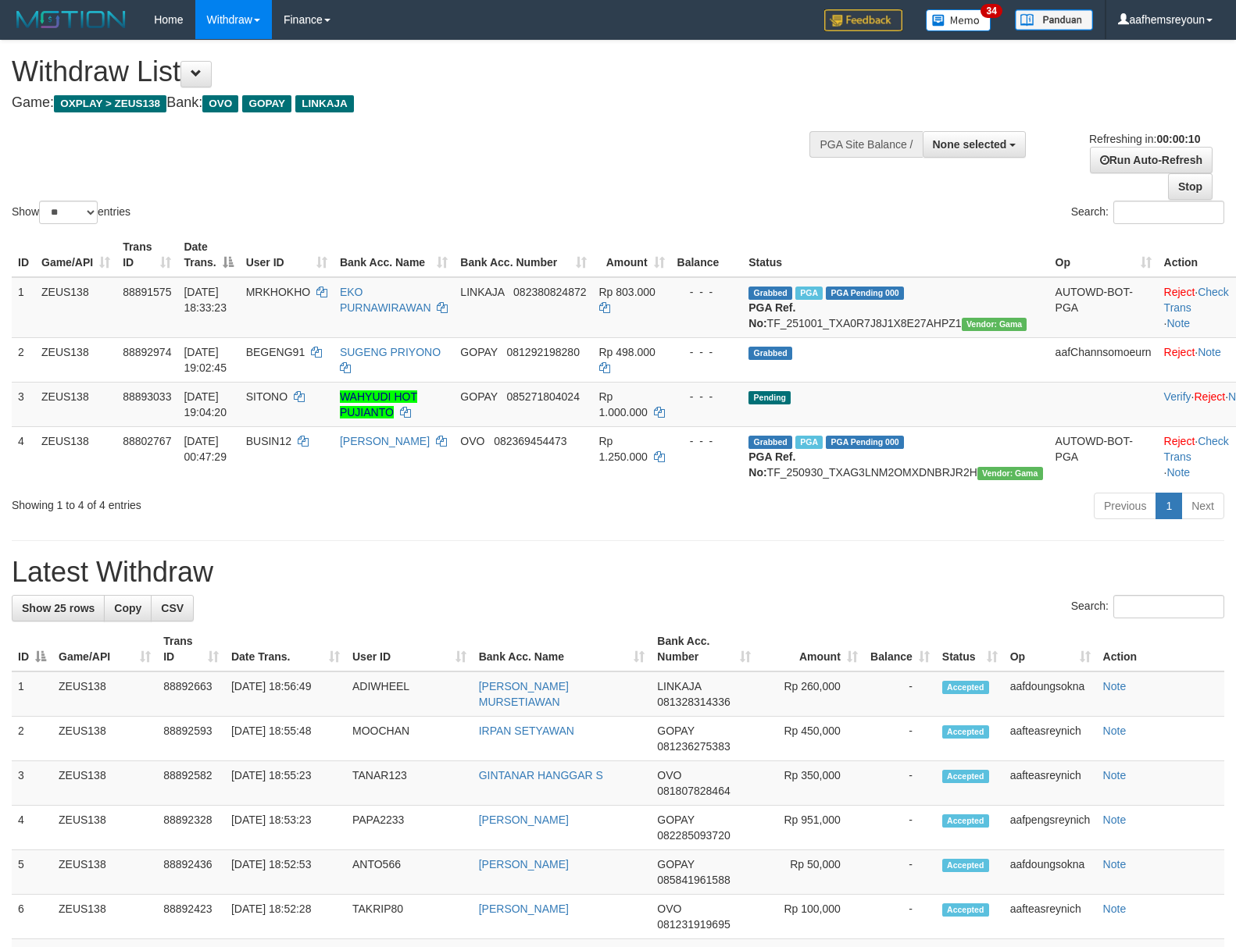 The height and width of the screenshot is (947, 1236). What do you see at coordinates (191, 739) in the screenshot?
I see `td: 88892593` at bounding box center [191, 739].